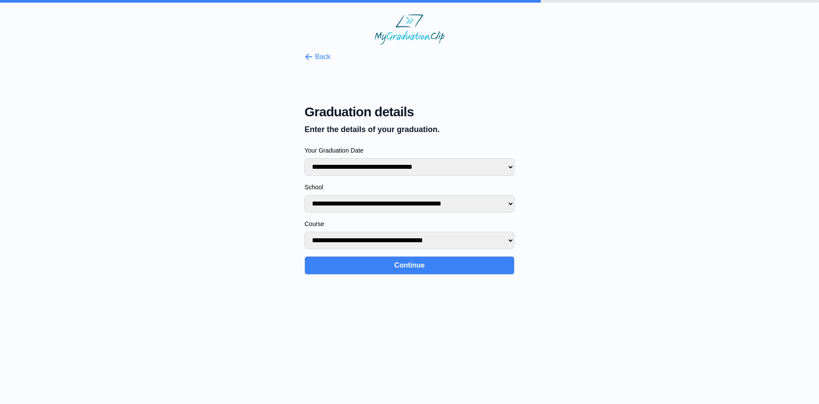 The width and height of the screenshot is (819, 404). What do you see at coordinates (409, 224) in the screenshot?
I see `label: Course` at bounding box center [409, 224].